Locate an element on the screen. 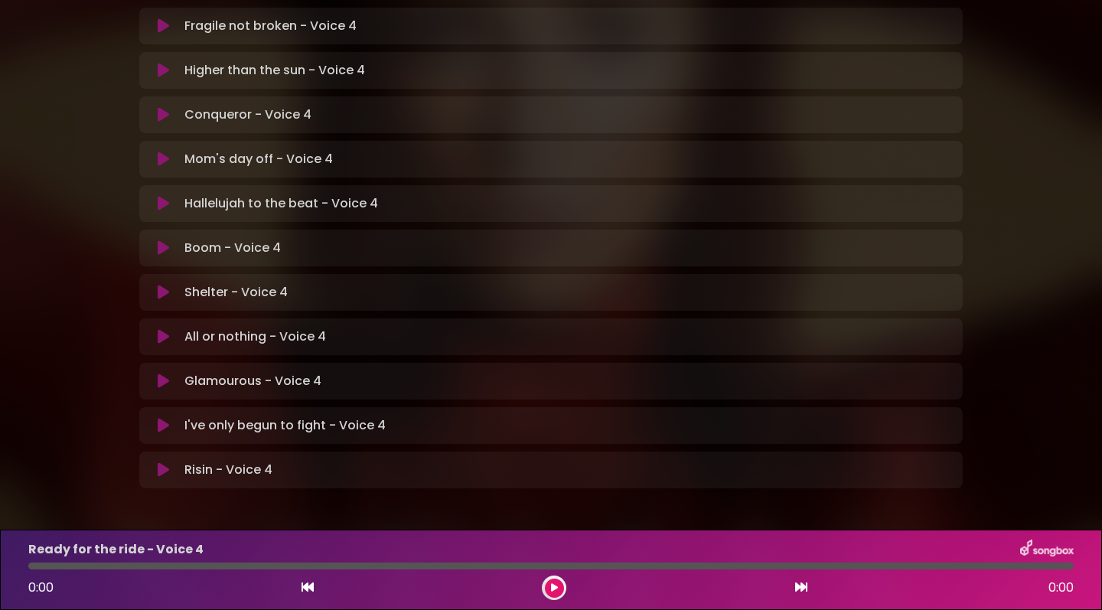 Image resolution: width=1102 pixels, height=610 pixels. p: Risin - Voice 4 is located at coordinates (228, 470).